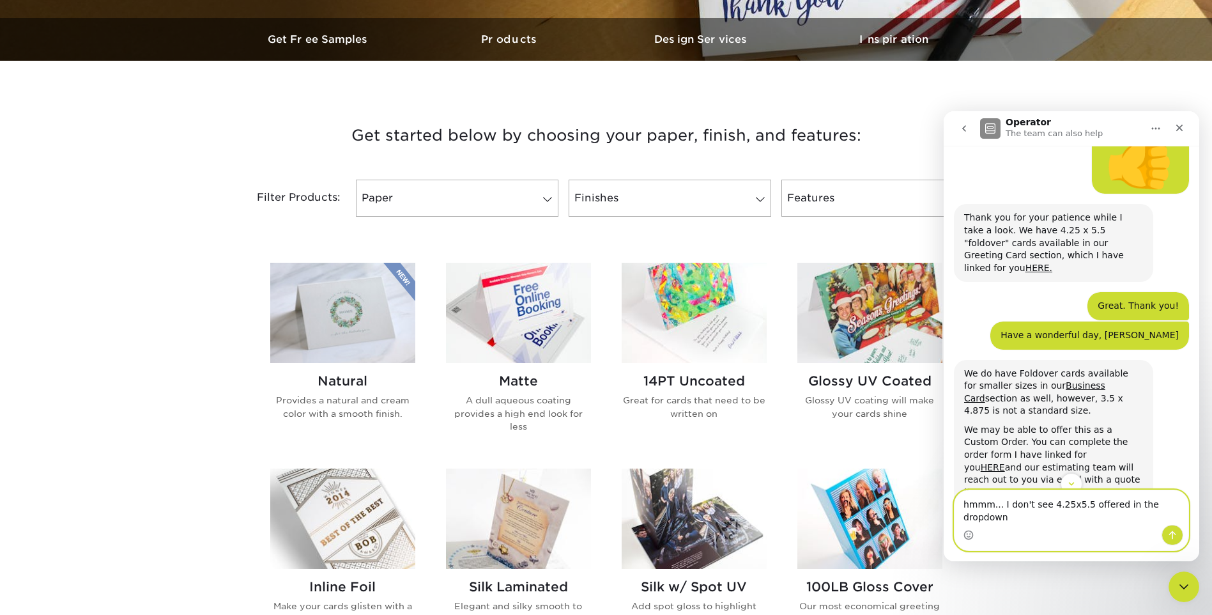 This screenshot has height=615, width=1212. Describe the element at coordinates (342, 381) in the screenshot. I see `h2: Natural` at that location.